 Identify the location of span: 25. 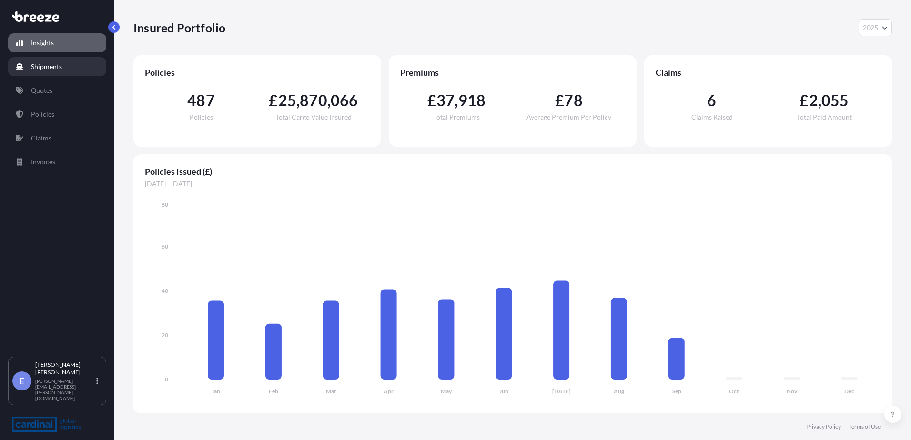
(287, 101).